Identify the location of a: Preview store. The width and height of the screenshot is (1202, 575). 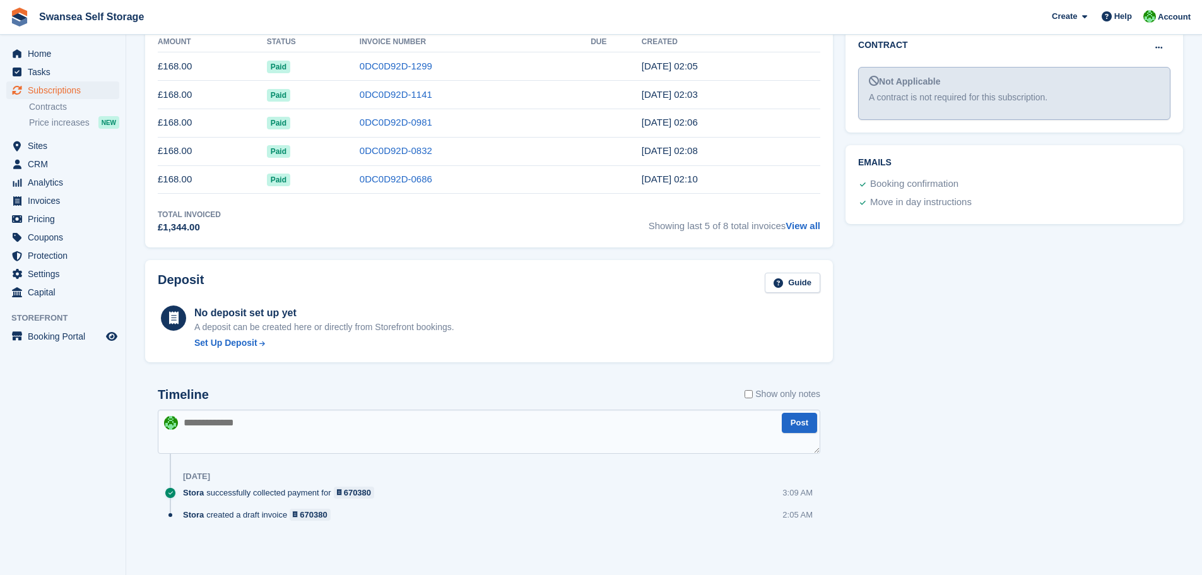
(112, 336).